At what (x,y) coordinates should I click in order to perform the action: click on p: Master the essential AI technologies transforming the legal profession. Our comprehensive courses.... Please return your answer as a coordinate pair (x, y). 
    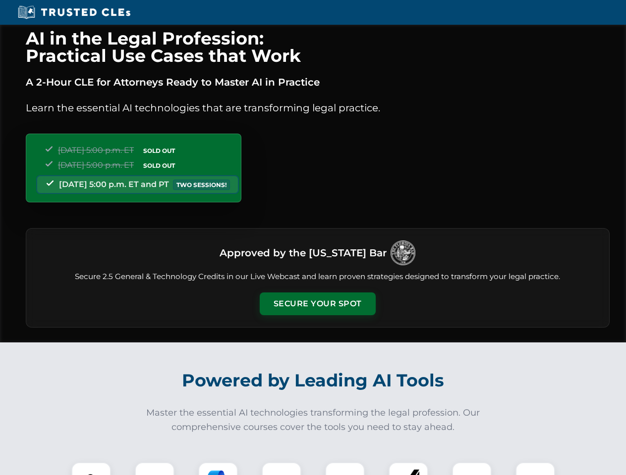
    Looking at the image, I should click on (313, 421).